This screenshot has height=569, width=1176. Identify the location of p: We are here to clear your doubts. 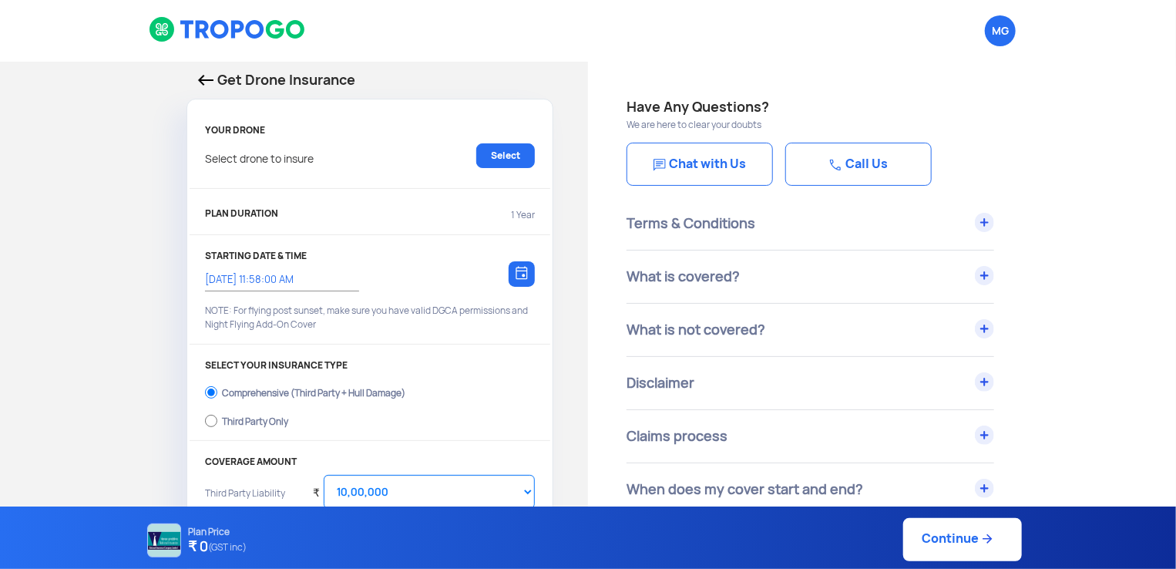
(882, 125).